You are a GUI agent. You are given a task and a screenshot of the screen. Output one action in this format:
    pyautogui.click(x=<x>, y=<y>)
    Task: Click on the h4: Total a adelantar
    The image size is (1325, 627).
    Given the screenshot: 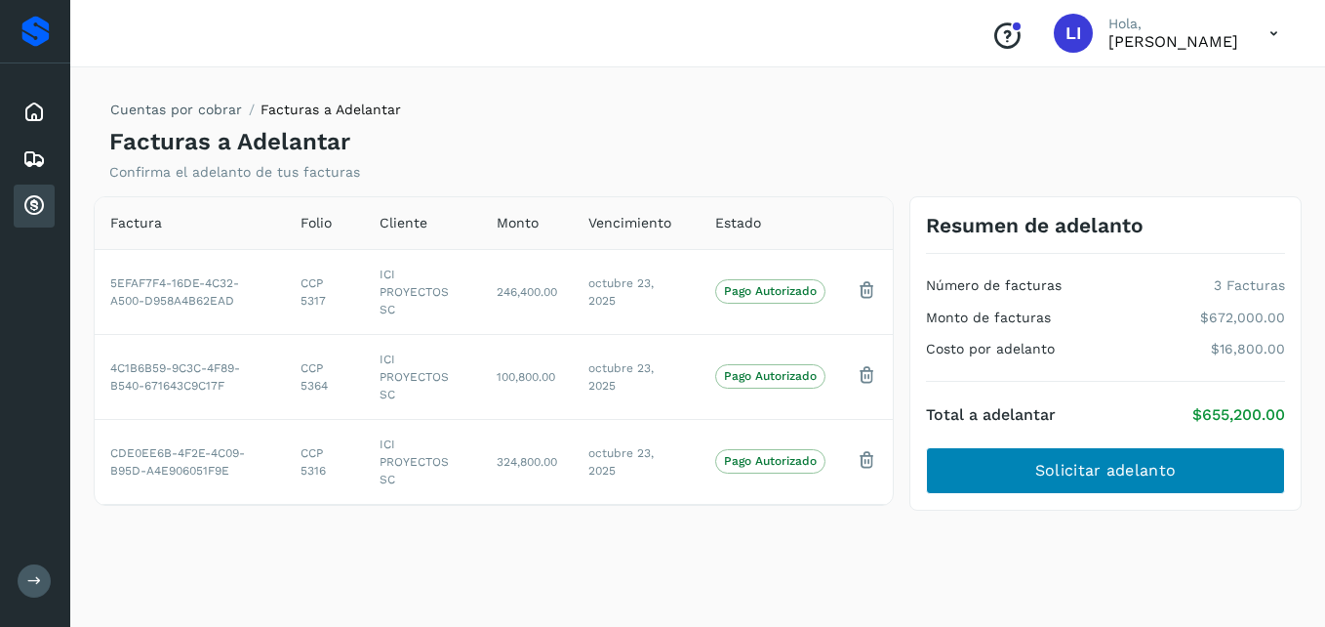 What is the action you would take?
    pyautogui.click(x=991, y=414)
    